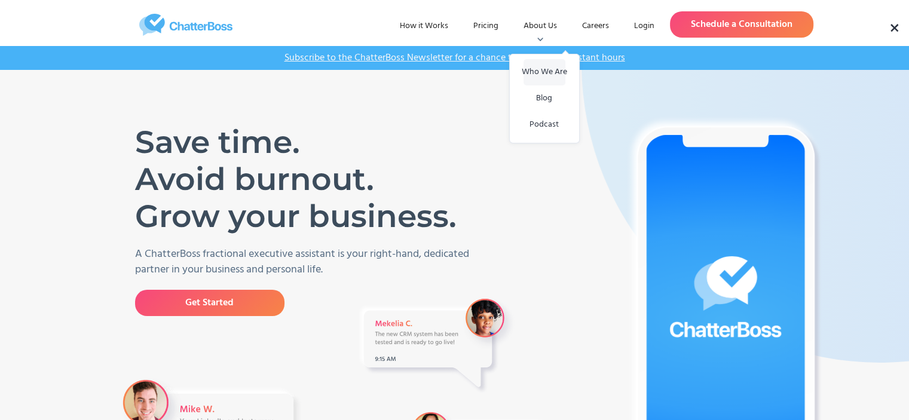 This screenshot has width=909, height=420. What do you see at coordinates (742, 25) in the screenshot?
I see `a: Schedule a Consultation` at bounding box center [742, 25].